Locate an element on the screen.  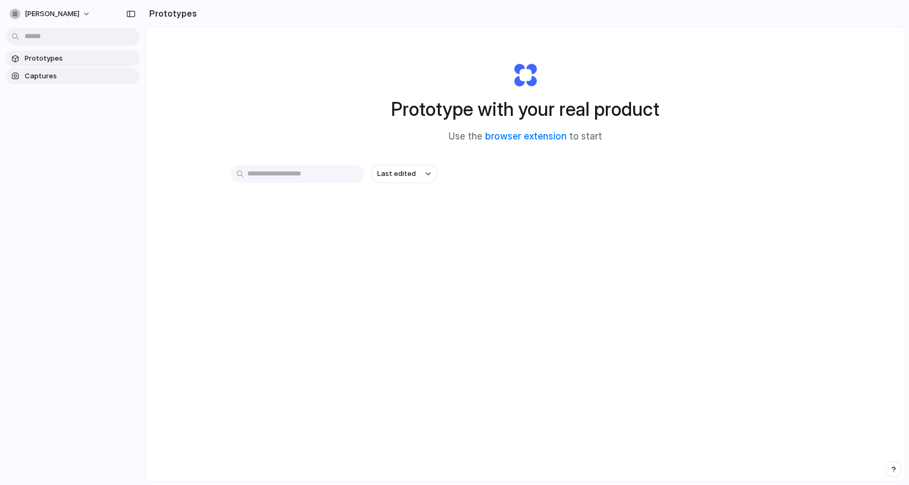
h2: Prototypes is located at coordinates (171, 13).